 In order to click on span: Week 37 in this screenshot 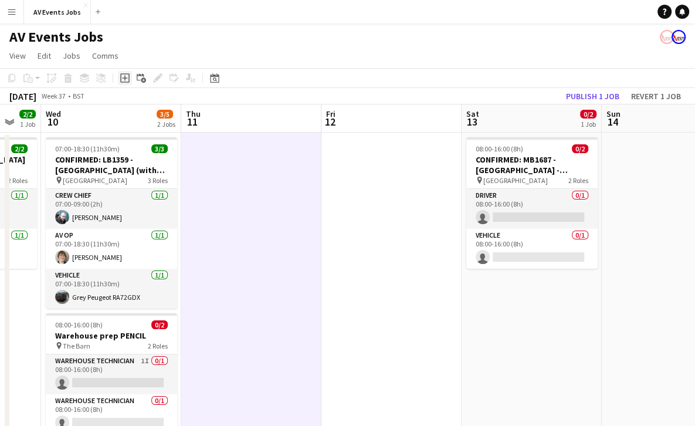, I will do `click(53, 96)`.